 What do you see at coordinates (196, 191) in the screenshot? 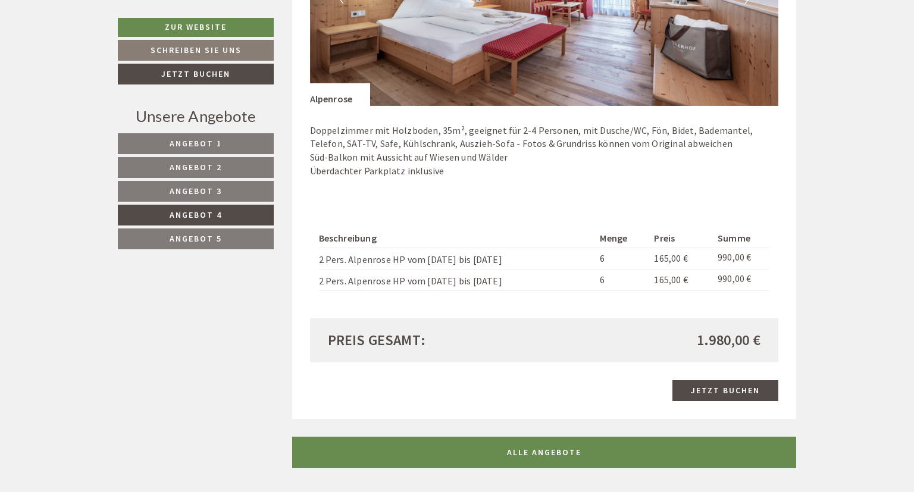
I see `span: Angebot 3` at bounding box center [196, 191].